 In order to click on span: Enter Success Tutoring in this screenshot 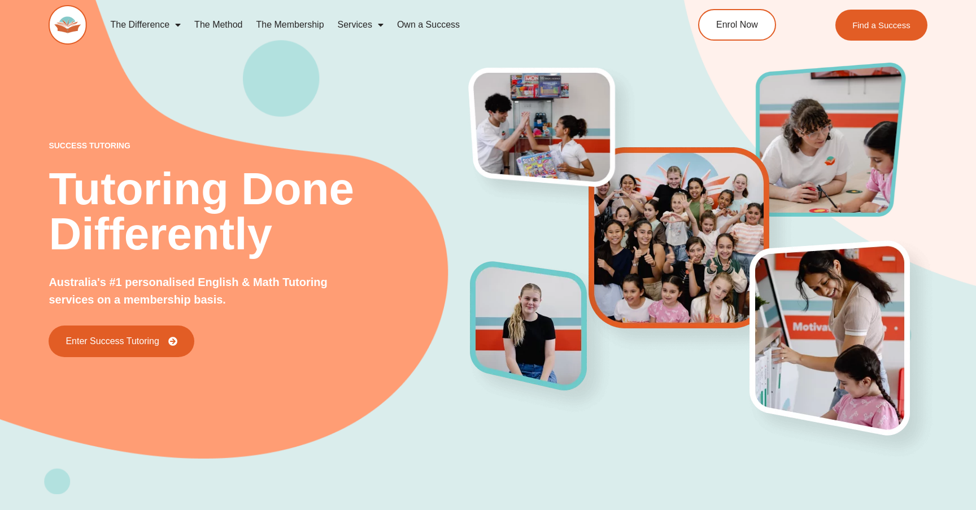, I will do `click(112, 342)`.